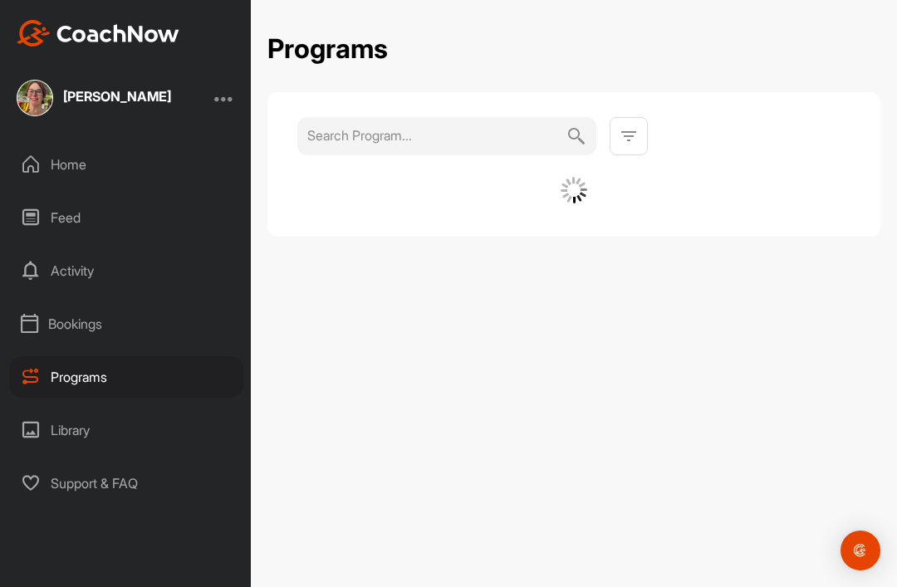 This screenshot has width=897, height=587. I want to click on div: Programs, so click(126, 377).